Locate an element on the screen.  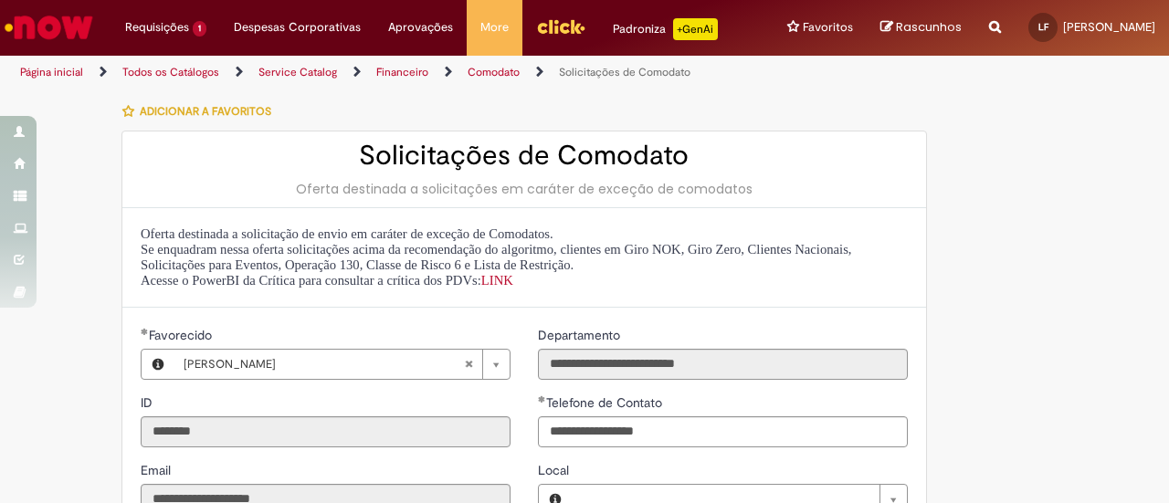
input: ID is located at coordinates (325, 432).